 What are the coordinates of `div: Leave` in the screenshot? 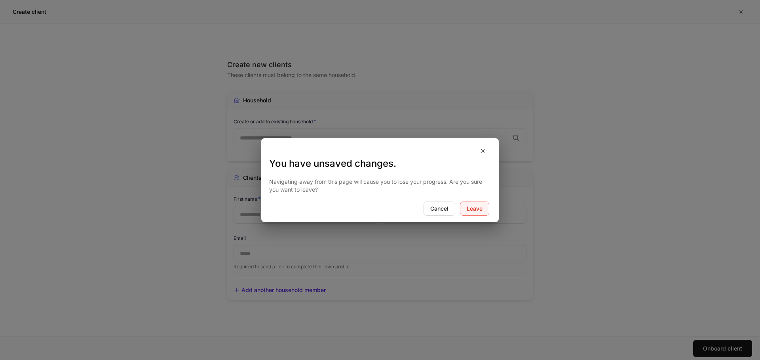 It's located at (474, 209).